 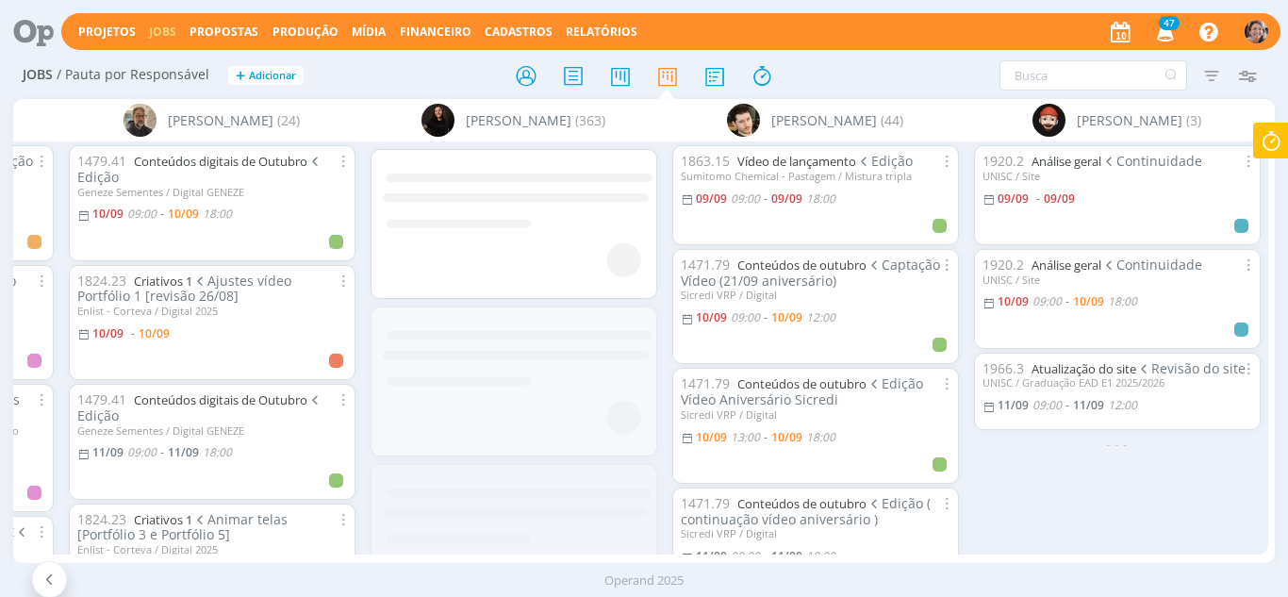 What do you see at coordinates (1093, 75) in the screenshot?
I see `input: Busca` at bounding box center [1093, 75].